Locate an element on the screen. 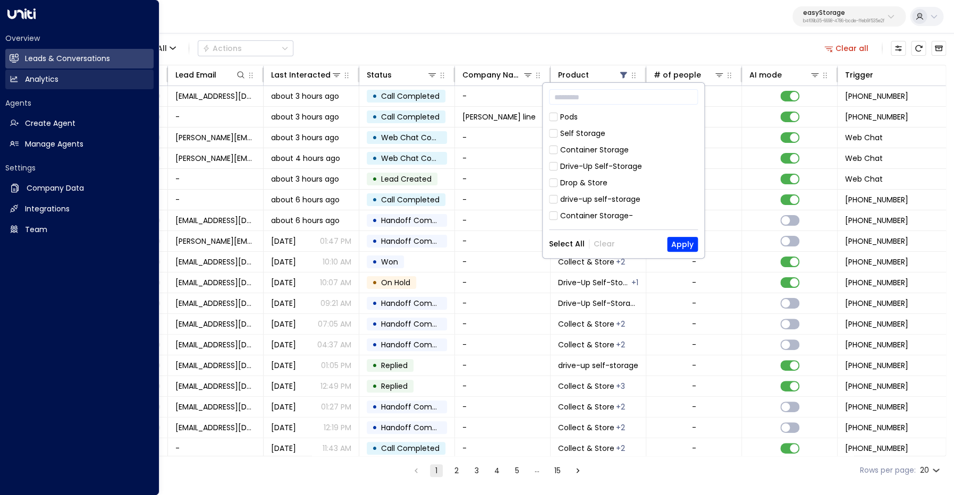 This screenshot has height=495, width=954. span: KellyNwama@gmail.com is located at coordinates (215, 407).